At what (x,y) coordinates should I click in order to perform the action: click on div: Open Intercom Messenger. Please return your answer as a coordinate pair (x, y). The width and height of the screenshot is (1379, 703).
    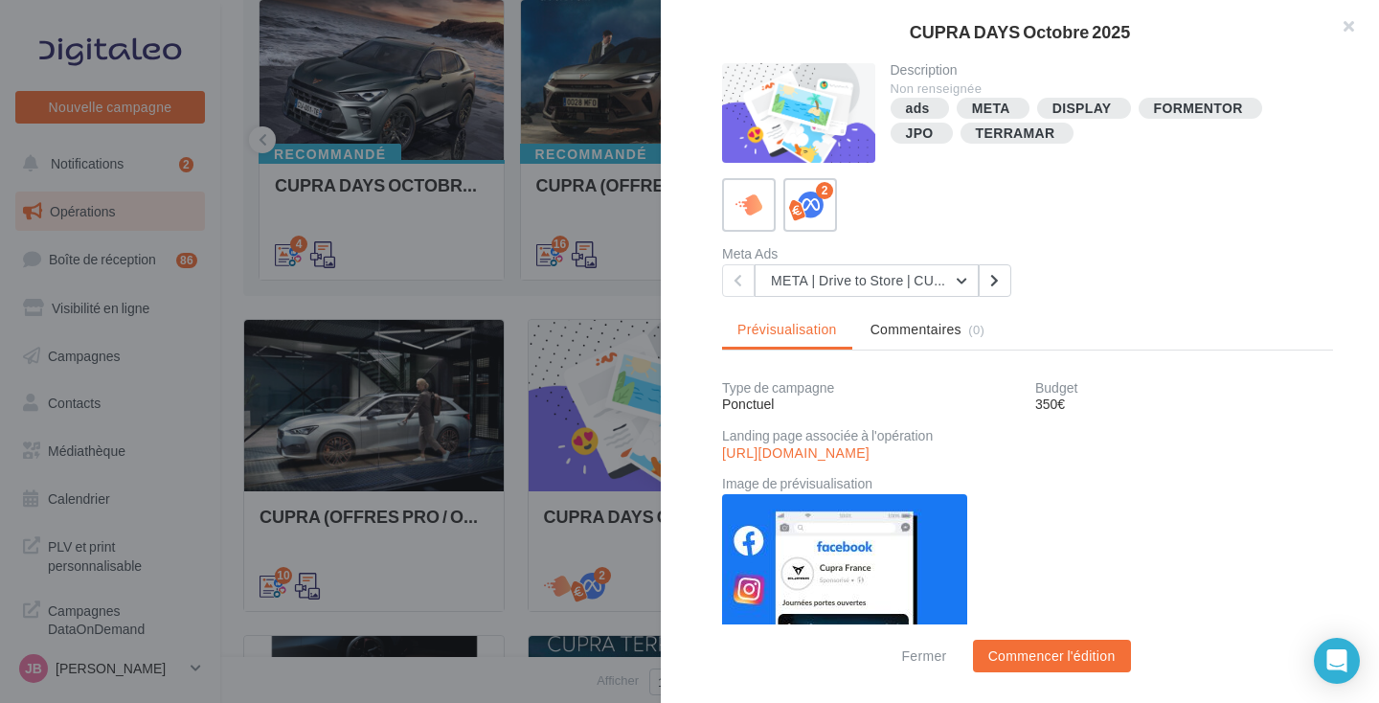
    Looking at the image, I should click on (1336, 661).